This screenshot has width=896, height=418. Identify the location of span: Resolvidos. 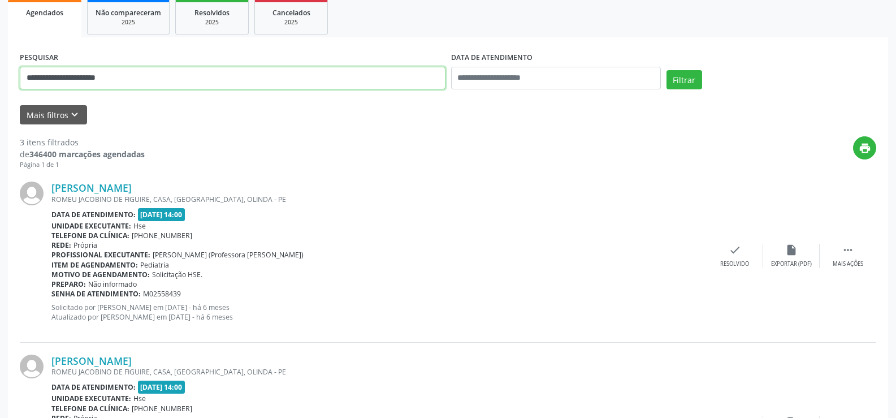
(212, 12).